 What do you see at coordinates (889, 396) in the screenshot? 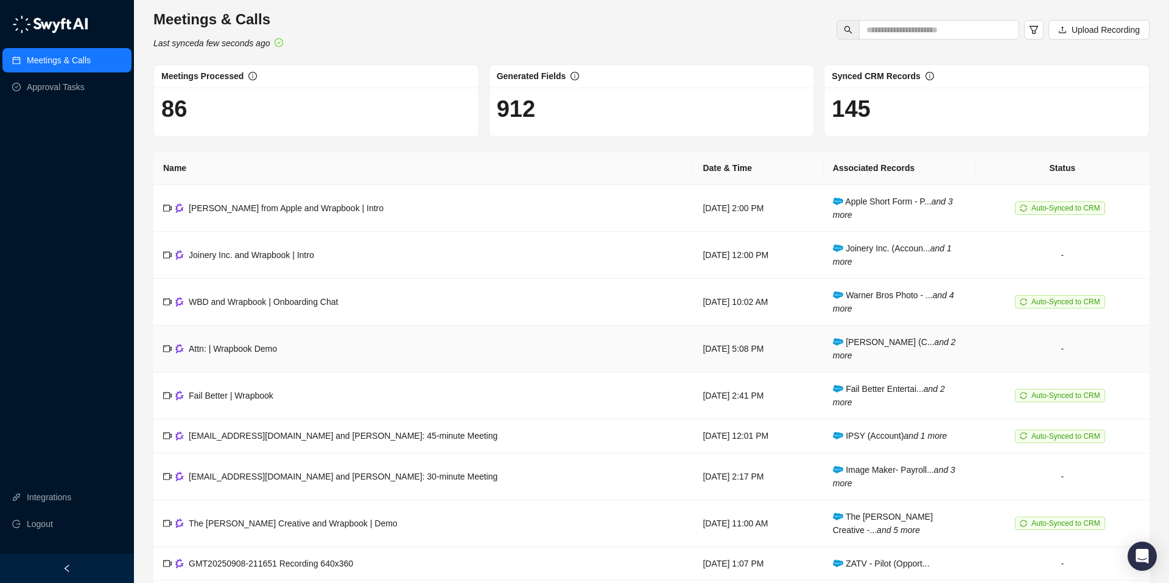
I see `span: Fail Better Entertai...` at bounding box center [889, 396].